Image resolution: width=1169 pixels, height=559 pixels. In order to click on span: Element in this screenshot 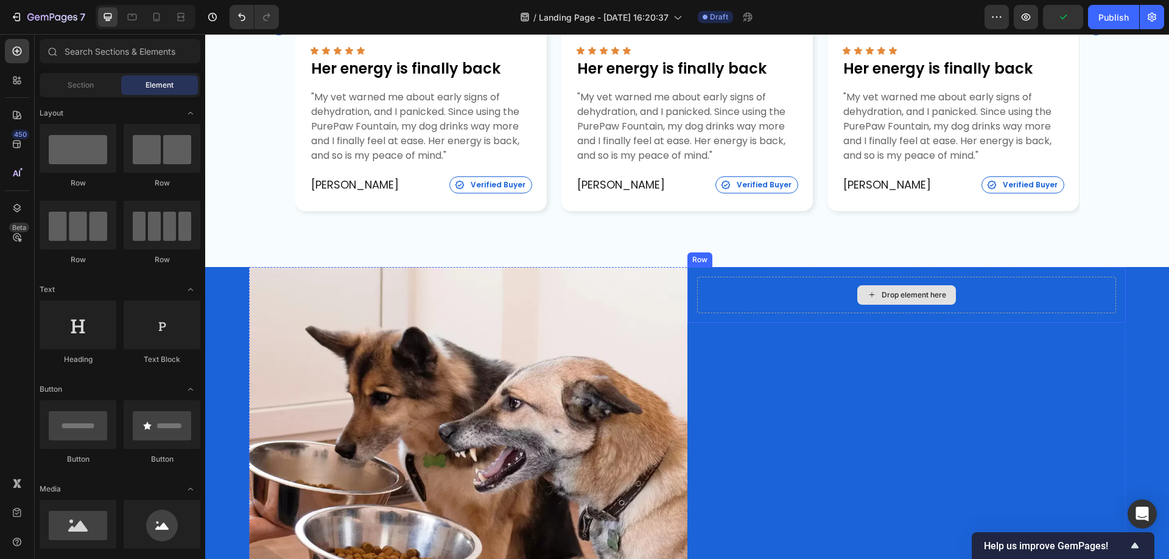, I will do `click(159, 85)`.